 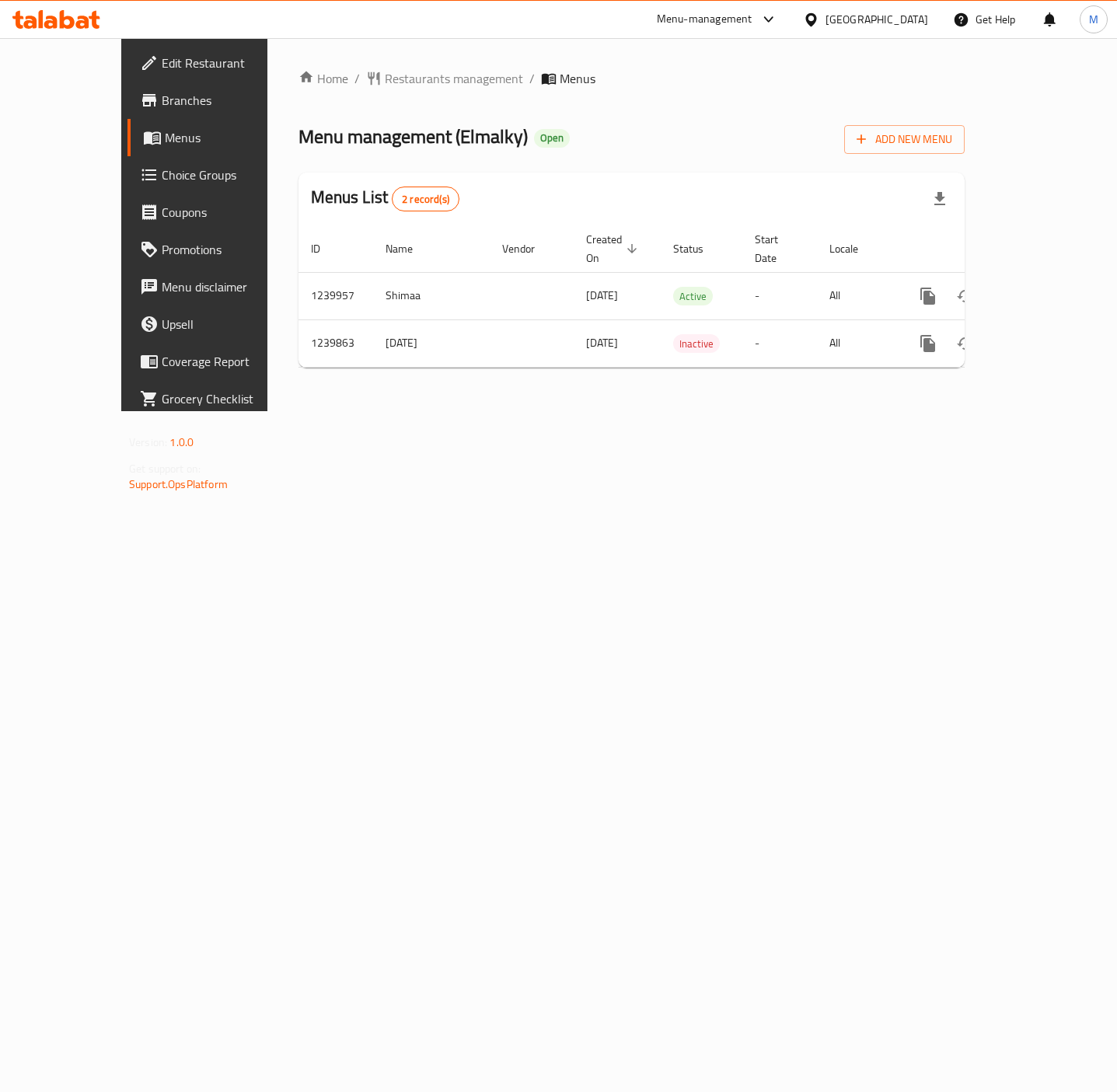 I want to click on div: Total records count, so click(x=425, y=199).